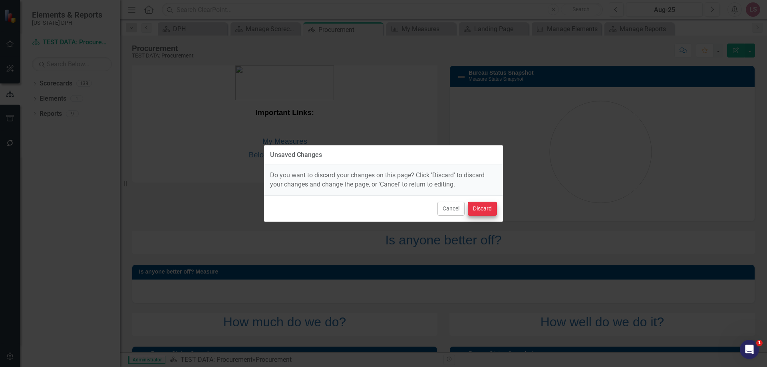  What do you see at coordinates (296, 155) in the screenshot?
I see `div: Unsaved Changes` at bounding box center [296, 155].